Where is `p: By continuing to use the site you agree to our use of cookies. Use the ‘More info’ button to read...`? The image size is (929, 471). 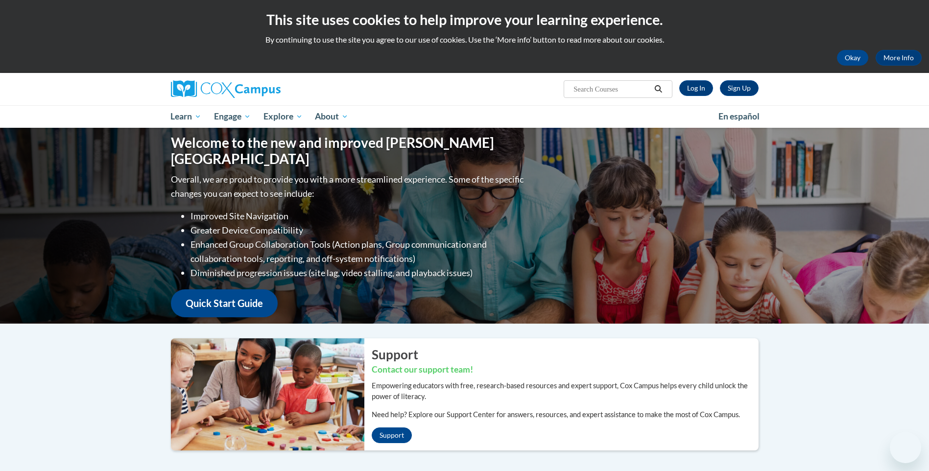
p: By continuing to use the site you agree to our use of cookies. Use the ‘More info’ button to read... is located at coordinates (464, 40).